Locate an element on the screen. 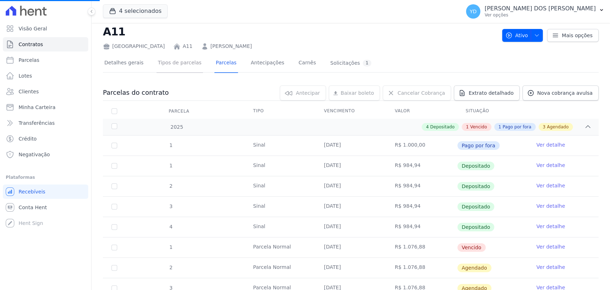 Image resolution: width=610 pixels, height=290 pixels. h3: Parcelas do contrato is located at coordinates (136, 92).